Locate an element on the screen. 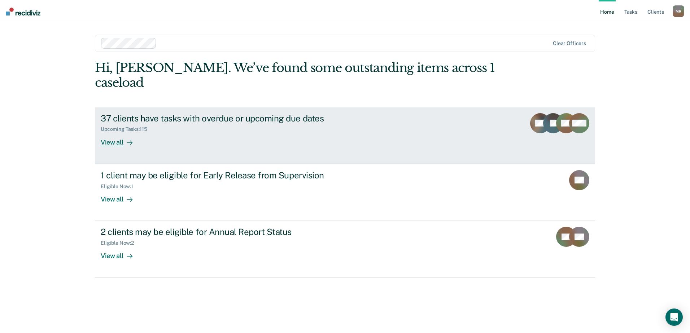  div: 37 clients have tasks with overdue or upcoming due dates is located at coordinates (227, 118).